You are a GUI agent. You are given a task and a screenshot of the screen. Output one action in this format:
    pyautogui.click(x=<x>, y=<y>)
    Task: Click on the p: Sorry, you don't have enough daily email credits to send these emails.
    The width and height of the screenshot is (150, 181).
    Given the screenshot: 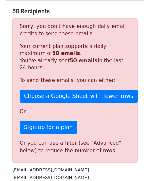 What is the action you would take?
    pyautogui.click(x=75, y=30)
    